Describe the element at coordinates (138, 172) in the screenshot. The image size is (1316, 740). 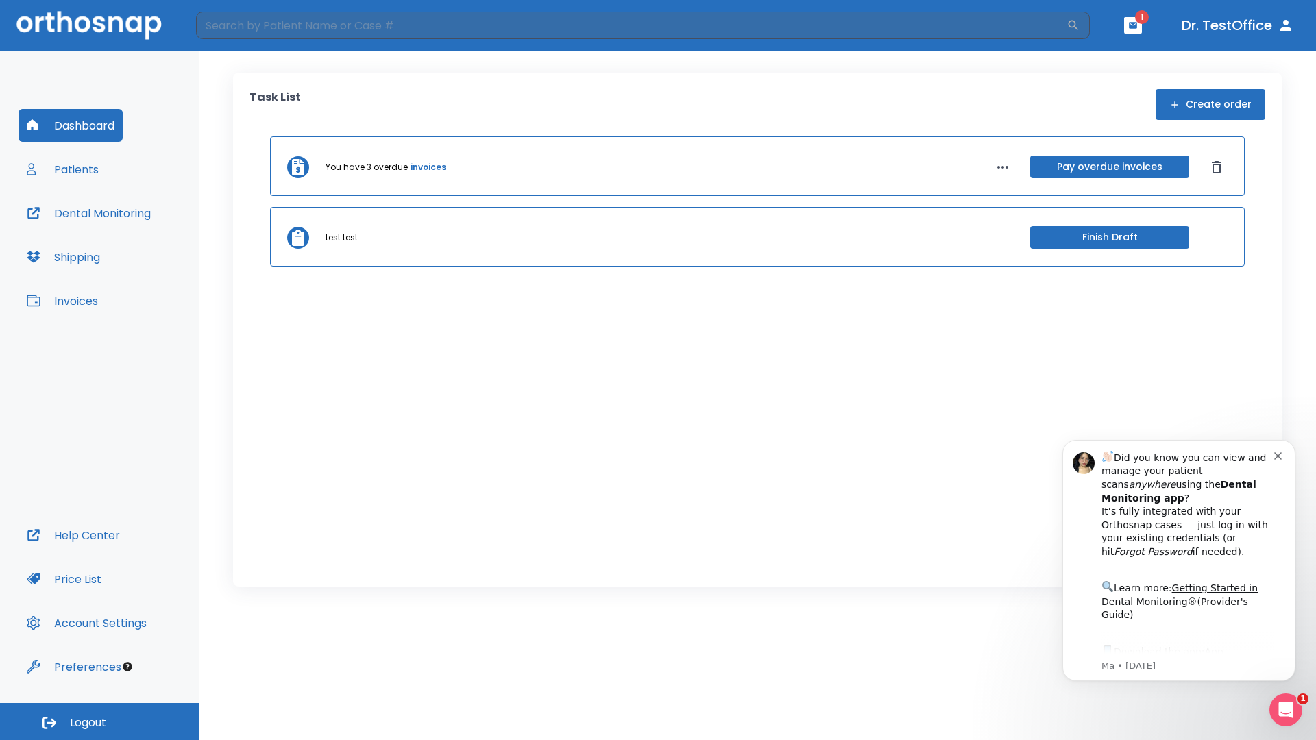
I see `a: Getting Started in Dental Monitoring` at that location.